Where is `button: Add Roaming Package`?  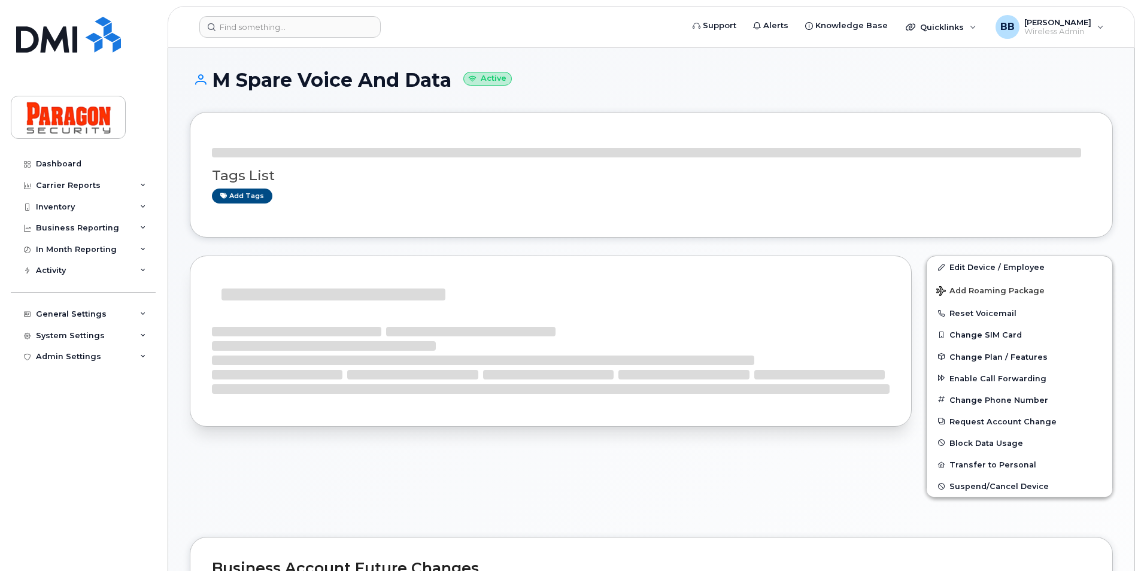 button: Add Roaming Package is located at coordinates (1019, 290).